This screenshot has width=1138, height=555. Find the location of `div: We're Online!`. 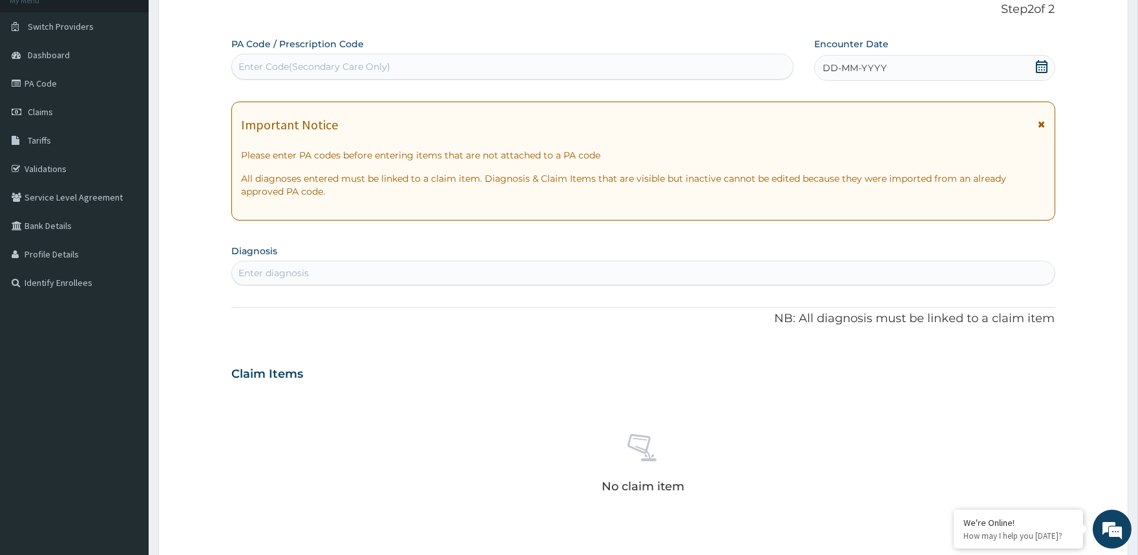

div: We're Online! is located at coordinates (1019, 522).